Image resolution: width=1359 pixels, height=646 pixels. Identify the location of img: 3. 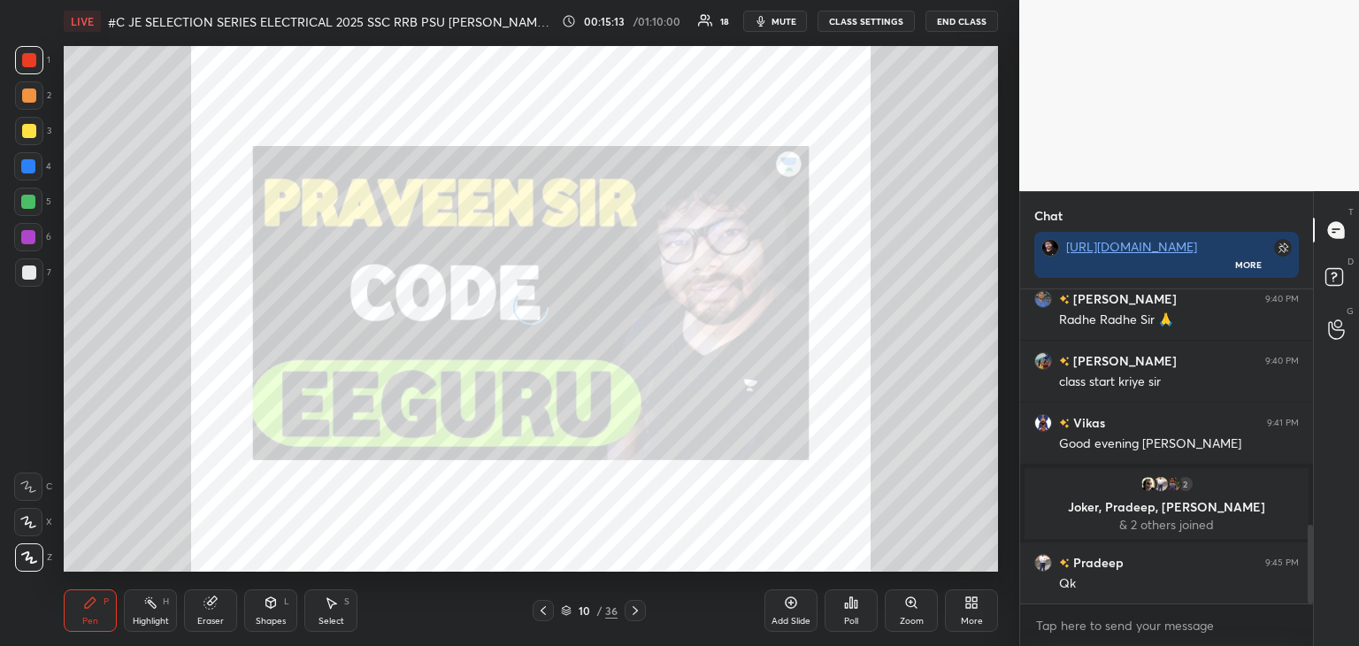
(1043, 299).